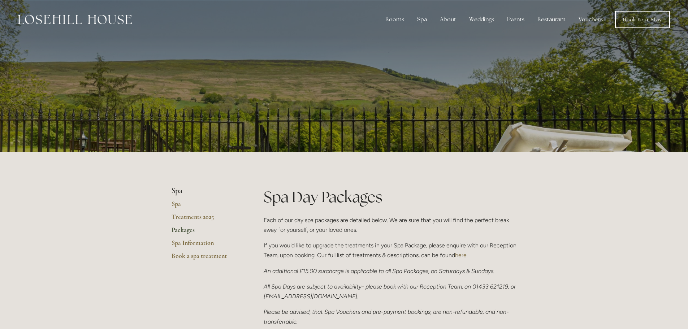 Image resolution: width=688 pixels, height=329 pixels. Describe the element at coordinates (206, 245) in the screenshot. I see `a: Spa Information` at that location.